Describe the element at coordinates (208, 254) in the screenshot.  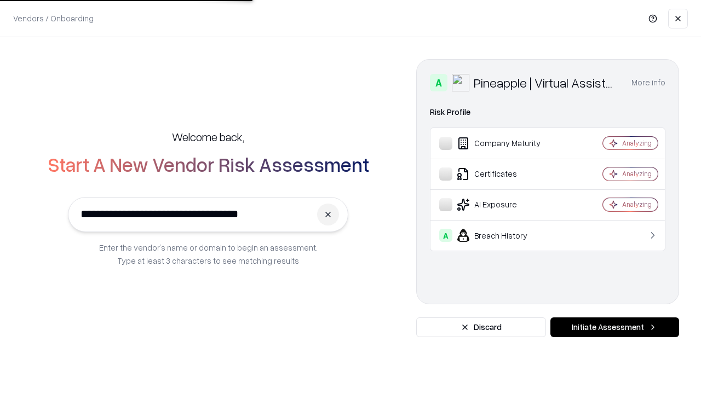
I see `p: Enter the vendor’s name or domain to begin an assessment. Type at least 3 characters to see match...` at that location.